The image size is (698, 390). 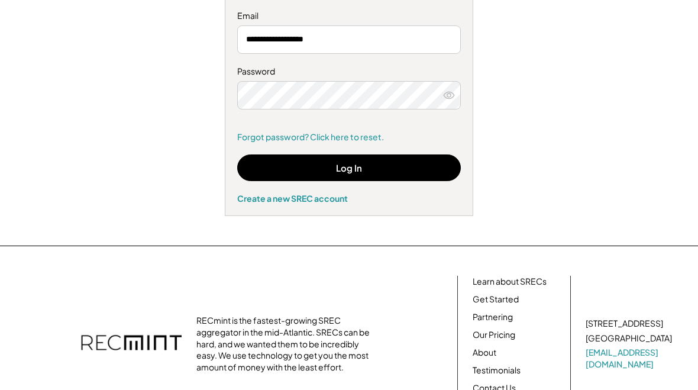 What do you see at coordinates (349, 72) in the screenshot?
I see `div: Password` at bounding box center [349, 72].